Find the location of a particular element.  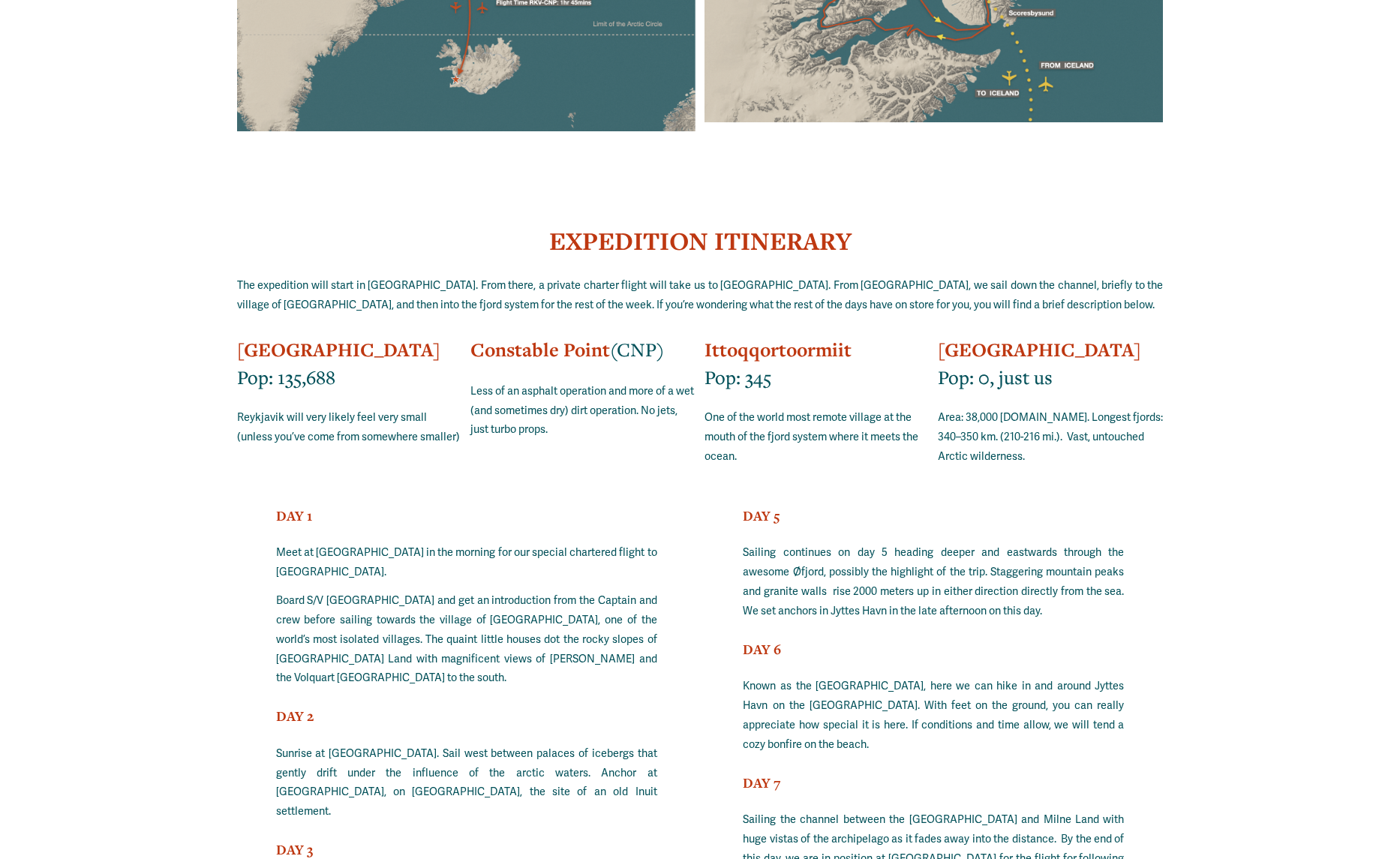

strong: Ittoqqortoormiit is located at coordinates (778, 350).